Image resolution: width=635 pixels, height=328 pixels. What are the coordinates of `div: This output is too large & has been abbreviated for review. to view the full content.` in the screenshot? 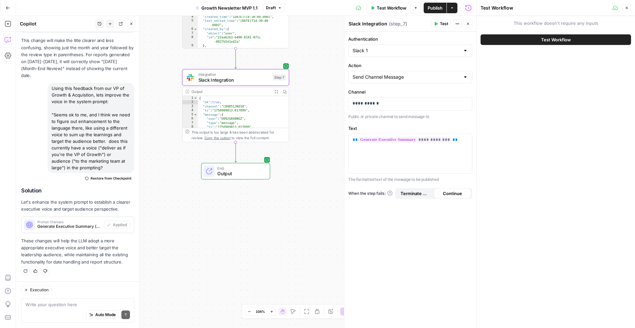 It's located at (239, 135).